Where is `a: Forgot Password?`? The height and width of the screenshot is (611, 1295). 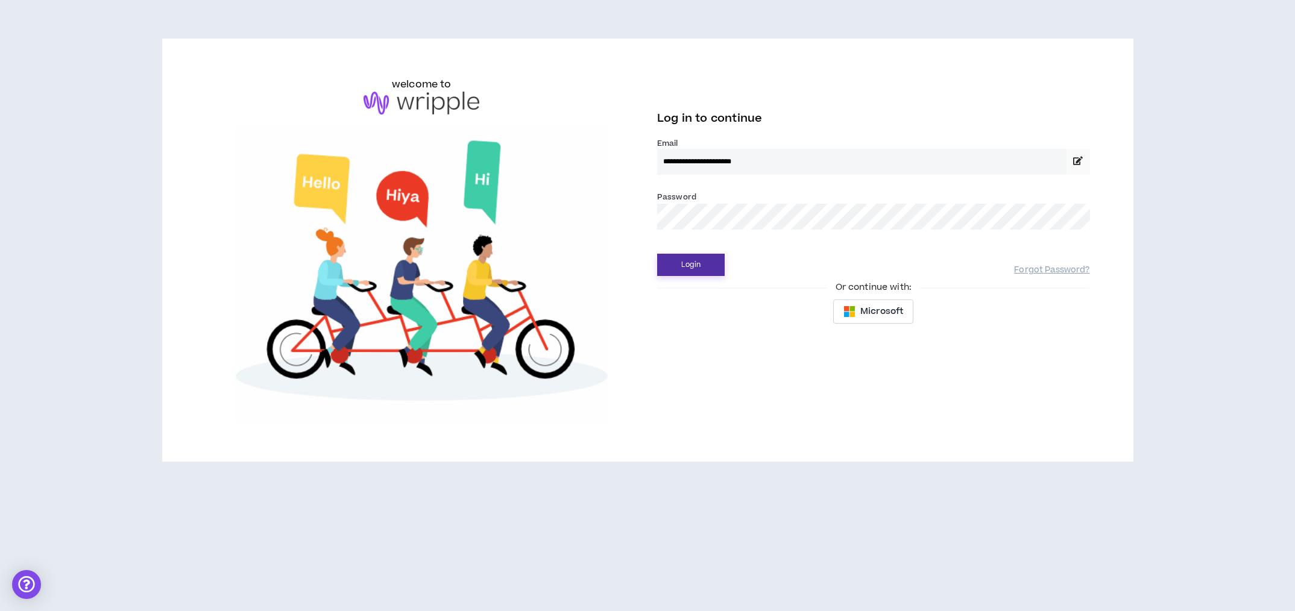
a: Forgot Password? is located at coordinates (1051, 270).